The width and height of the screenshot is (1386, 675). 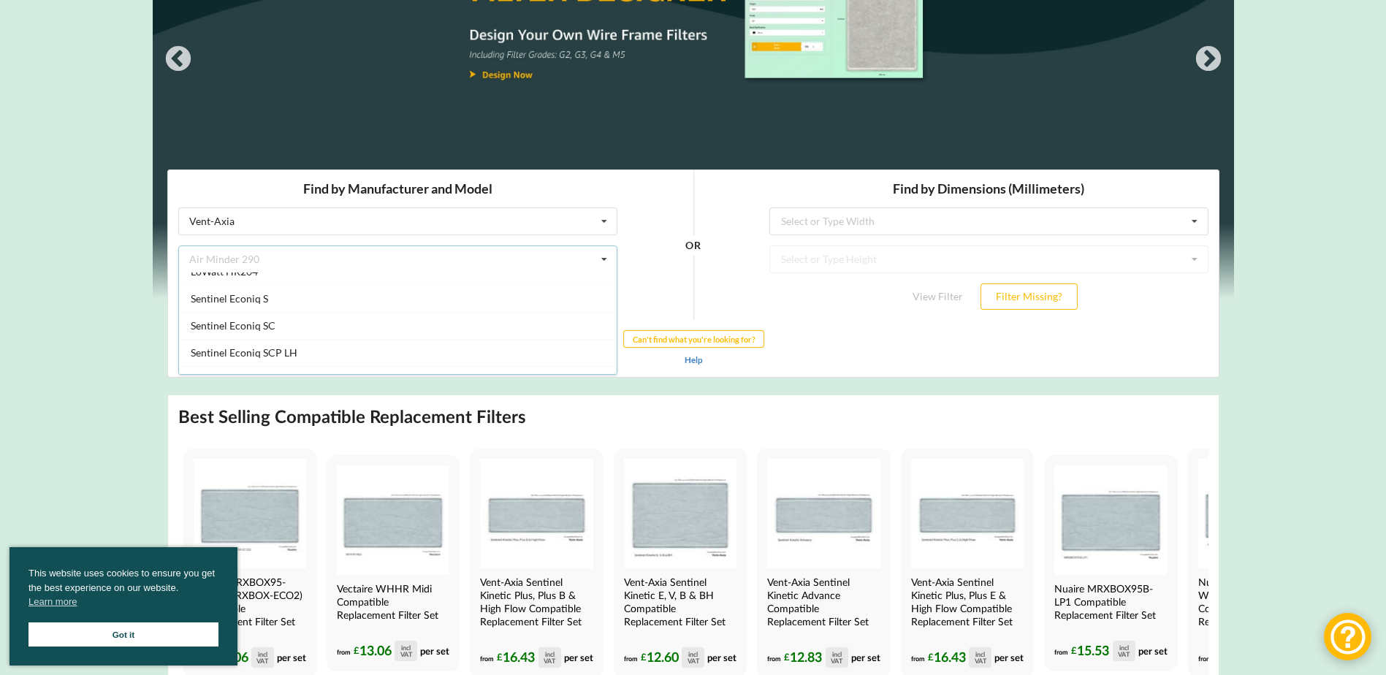 I want to click on div: Select or Type Width, so click(x=660, y=52).